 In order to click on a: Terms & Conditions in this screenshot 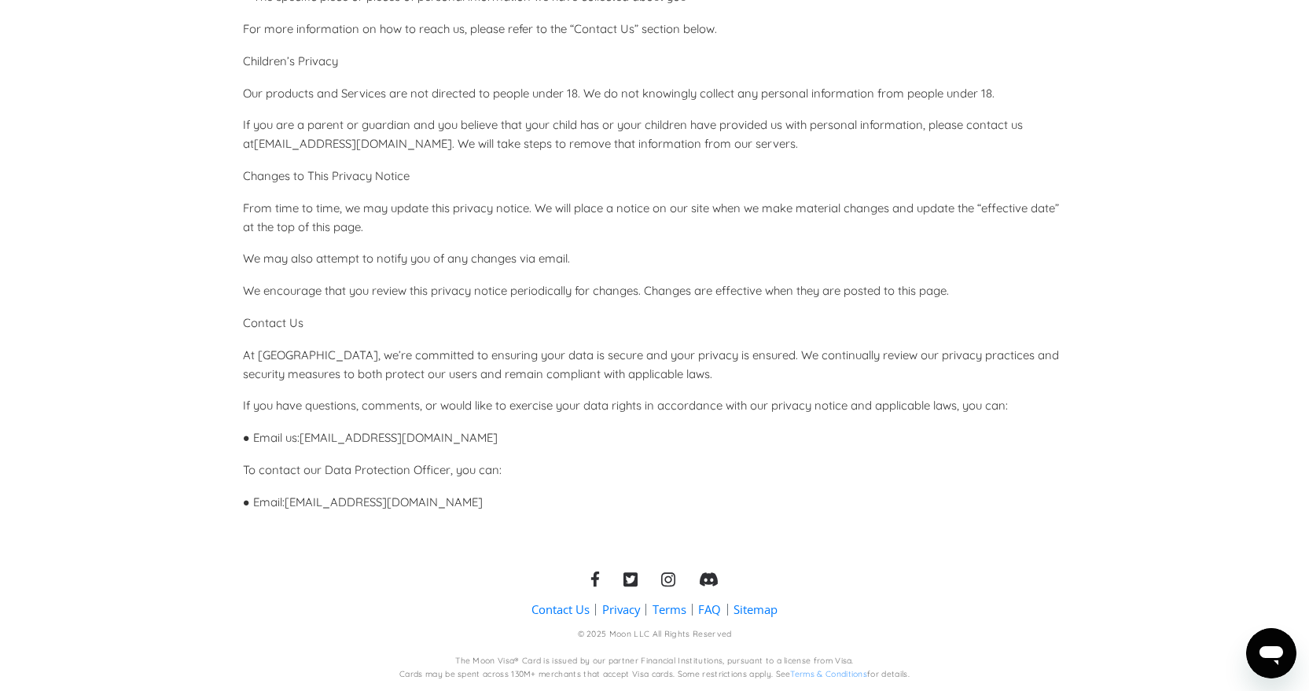, I will do `click(828, 674)`.